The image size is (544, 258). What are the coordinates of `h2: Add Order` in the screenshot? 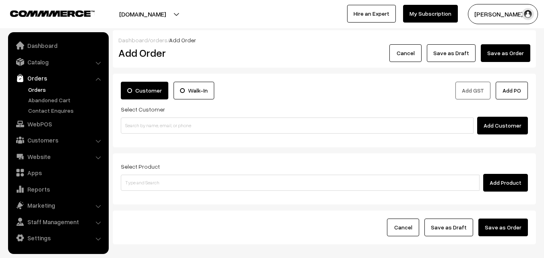 It's located at (183, 53).